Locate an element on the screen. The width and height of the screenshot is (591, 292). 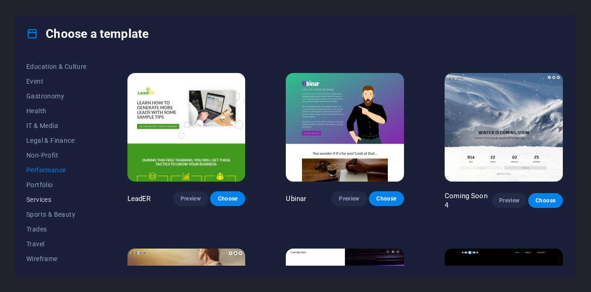
button: IT & Media is located at coordinates (56, 126).